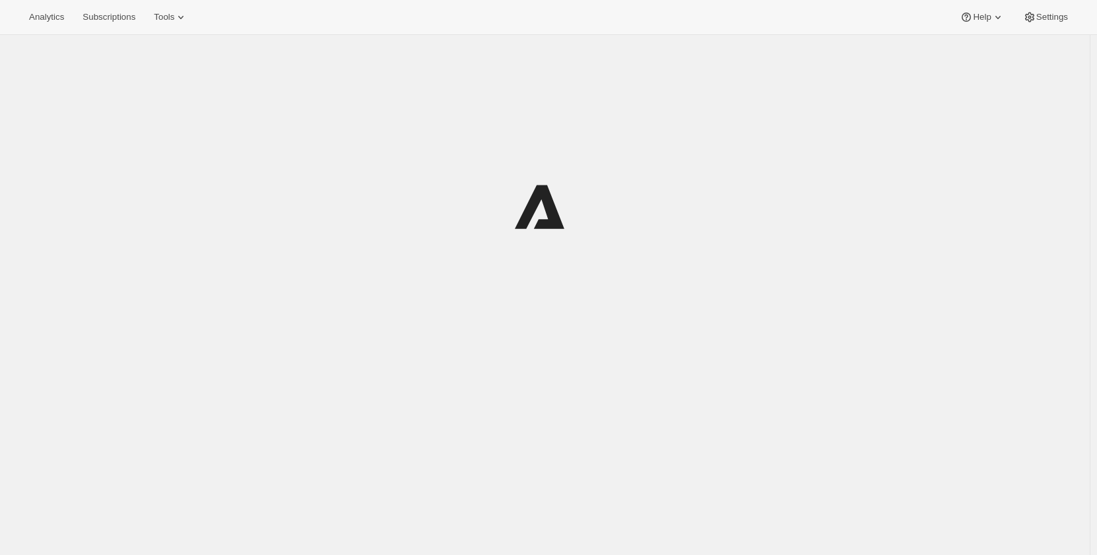 The image size is (1097, 555). Describe the element at coordinates (982, 17) in the screenshot. I see `span: Help` at that location.